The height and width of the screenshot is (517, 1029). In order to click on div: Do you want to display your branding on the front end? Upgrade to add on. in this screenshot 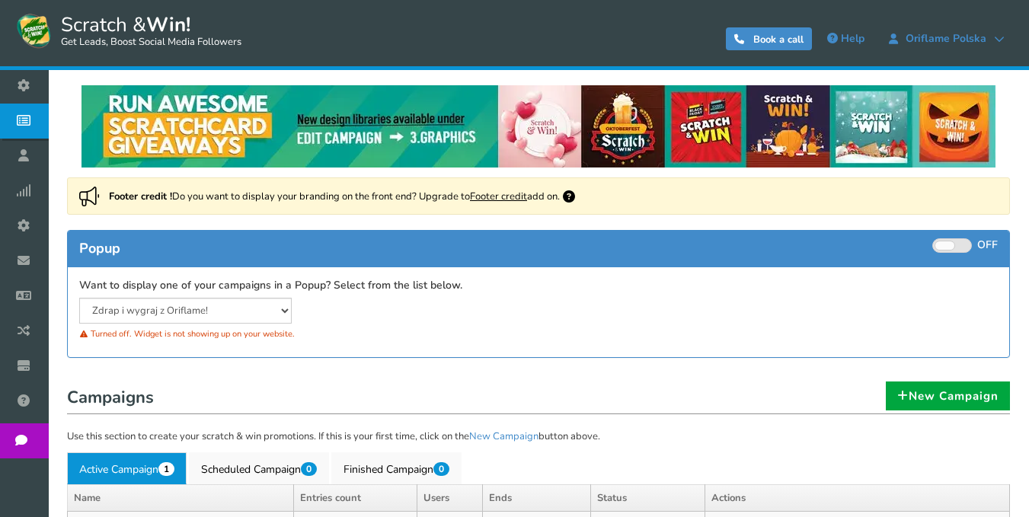, I will do `click(539, 196)`.